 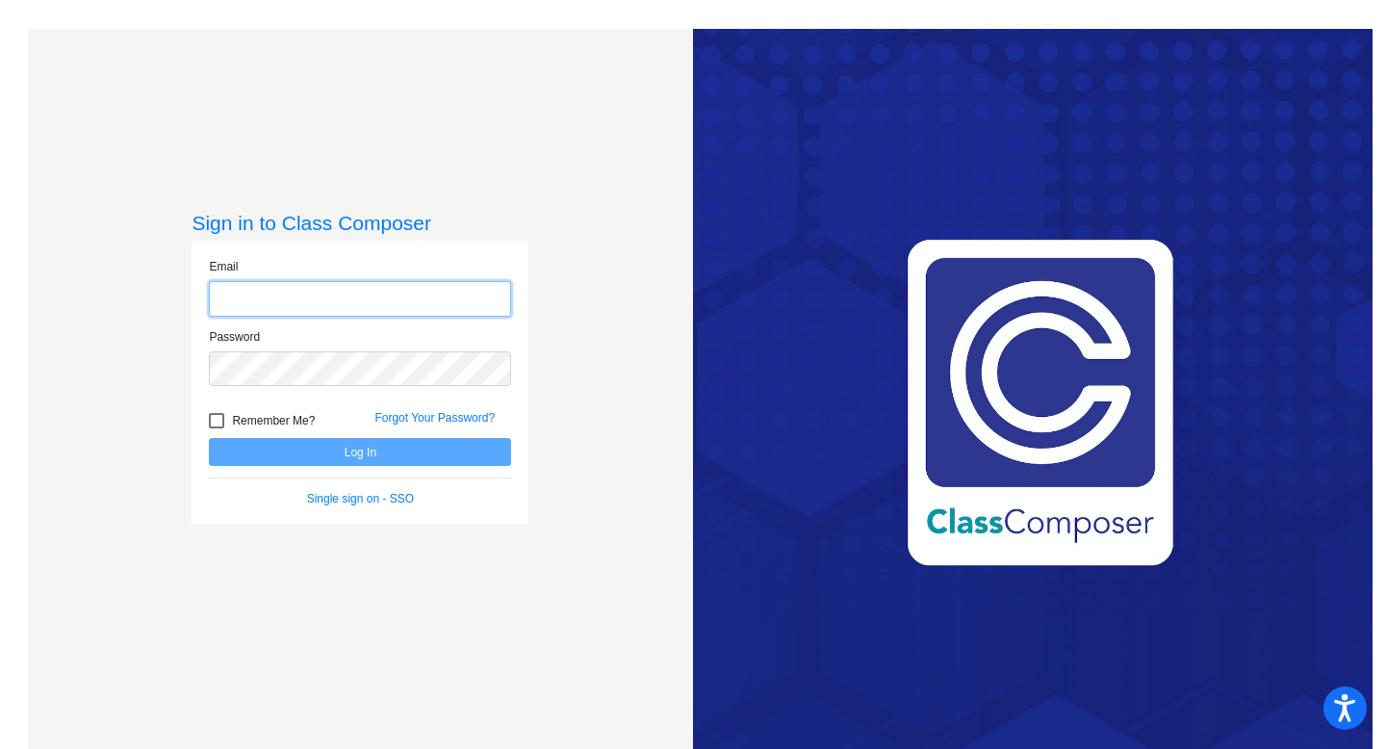 What do you see at coordinates (360, 222) in the screenshot?
I see `h3: Sign in to Class Composer` at bounding box center [360, 222].